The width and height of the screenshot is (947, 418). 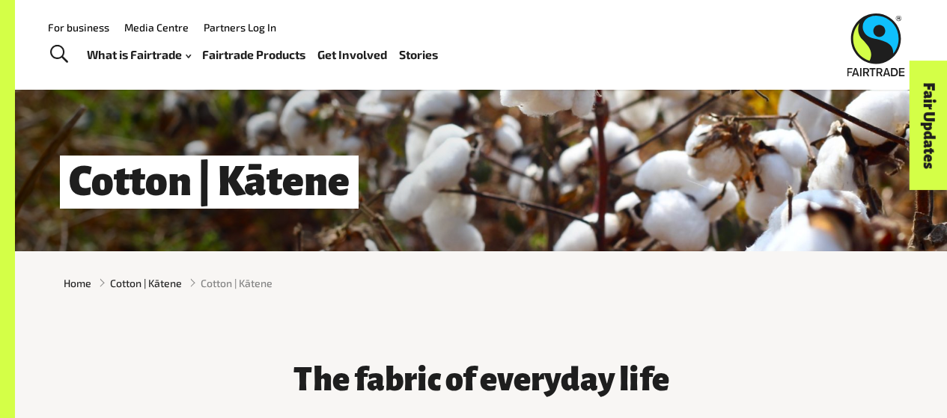 I want to click on img: Fairtrade Australia New Zealand logo, so click(x=876, y=45).